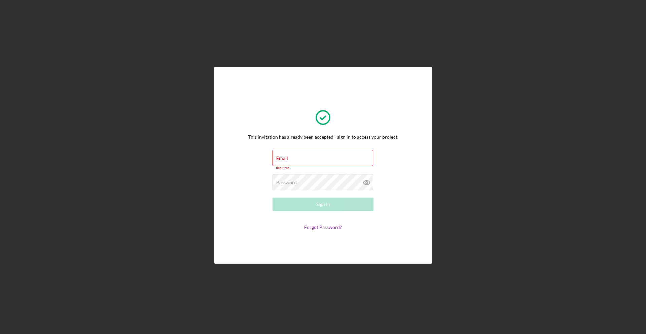 This screenshot has width=646, height=334. What do you see at coordinates (286, 182) in the screenshot?
I see `label: Password` at bounding box center [286, 182].